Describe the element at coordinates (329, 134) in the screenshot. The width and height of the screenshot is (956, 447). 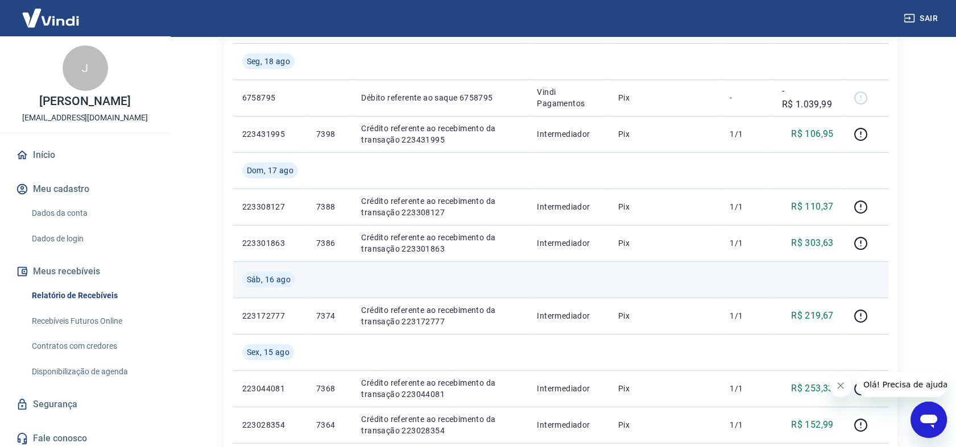
I see `p: 7398` at that location.